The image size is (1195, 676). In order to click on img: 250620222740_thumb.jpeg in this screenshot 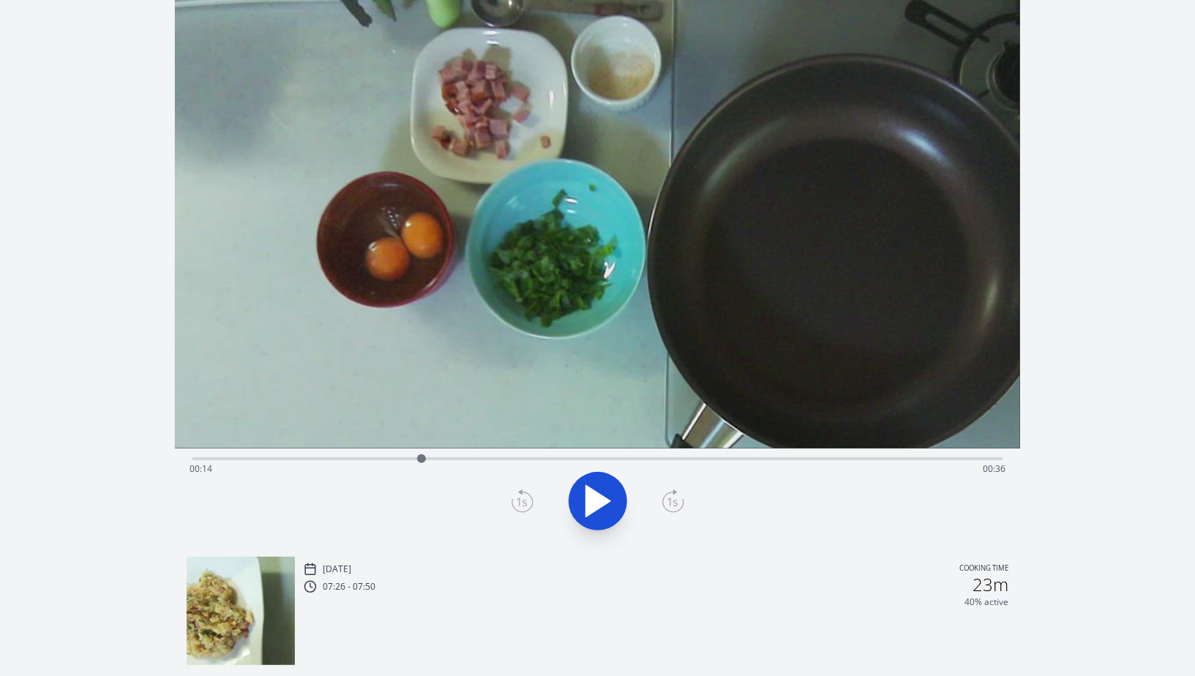, I will do `click(241, 611)`.